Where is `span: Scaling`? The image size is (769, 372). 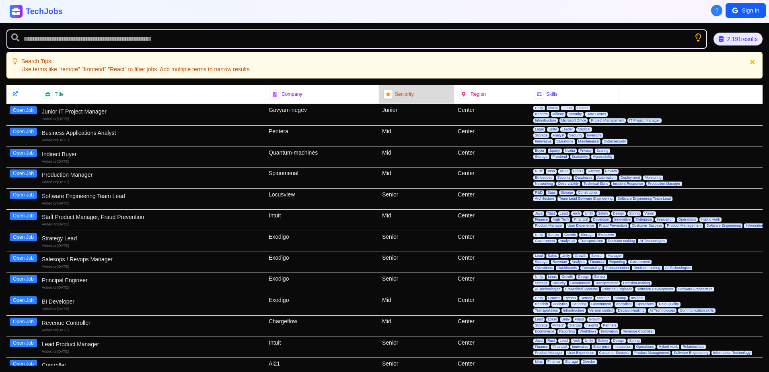
span: Scaling is located at coordinates (603, 151).